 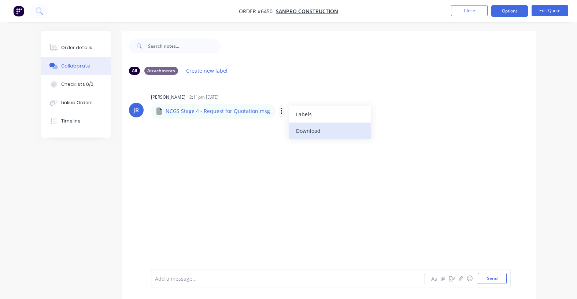 What do you see at coordinates (77, 84) in the screenshot?
I see `div: Checklists 0/0` at bounding box center [77, 84].